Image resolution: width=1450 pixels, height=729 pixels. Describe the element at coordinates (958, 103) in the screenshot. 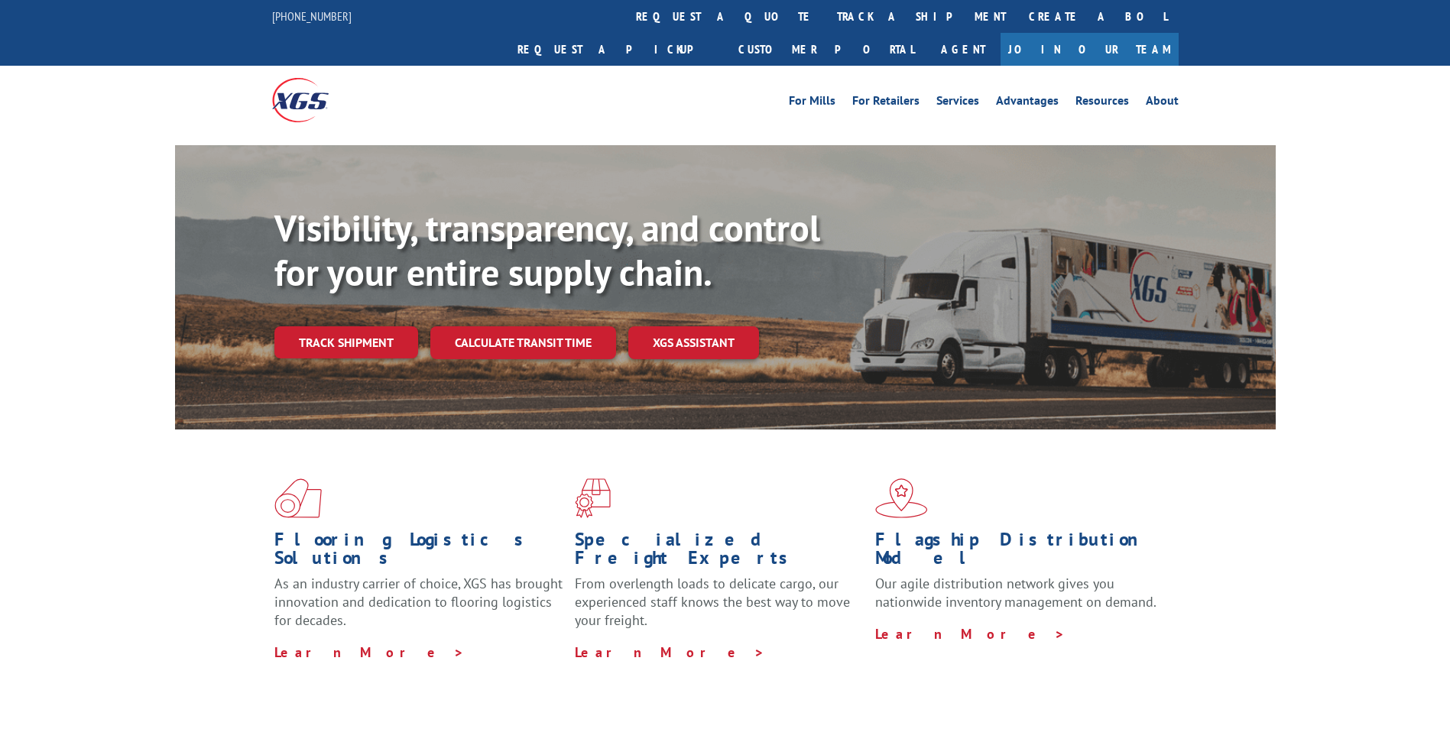

I see `a: Services` at that location.